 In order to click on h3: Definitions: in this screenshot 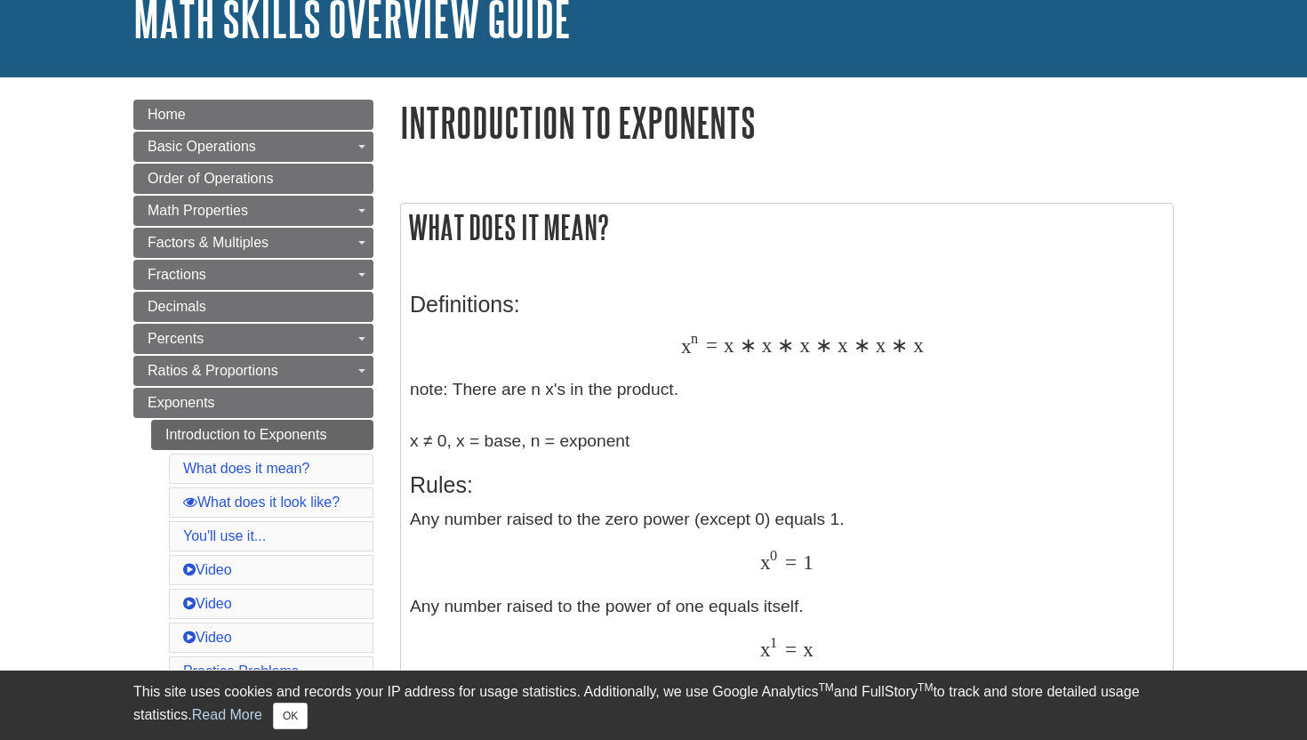, I will do `click(787, 304)`.